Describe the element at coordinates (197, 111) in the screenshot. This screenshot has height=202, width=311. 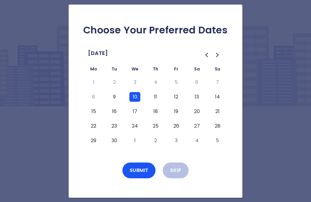
I see `button: Saturday, September 20th, 2025` at that location.